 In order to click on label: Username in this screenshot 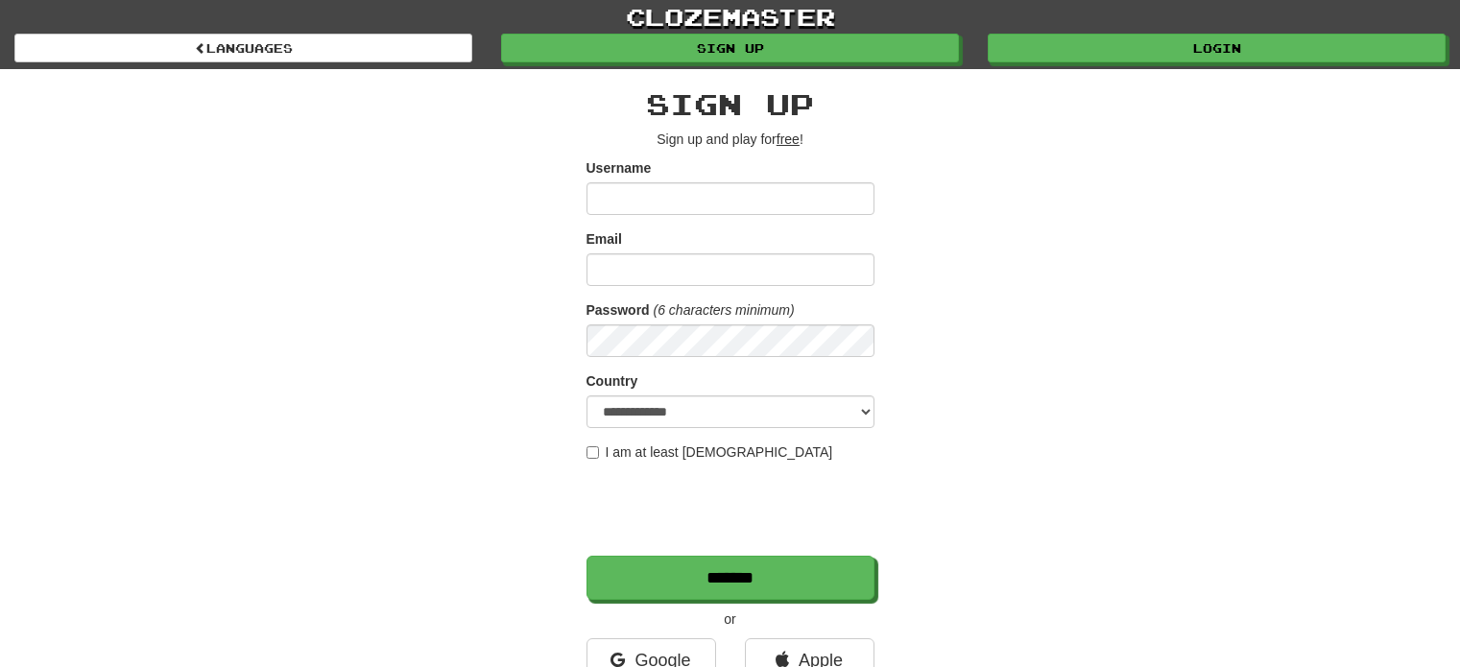, I will do `click(619, 168)`.